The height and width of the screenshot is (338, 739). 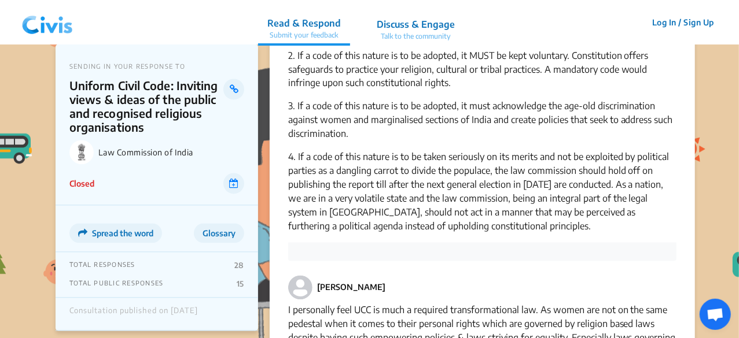 What do you see at coordinates (415, 36) in the screenshot?
I see `p: Talk to the community` at bounding box center [415, 36].